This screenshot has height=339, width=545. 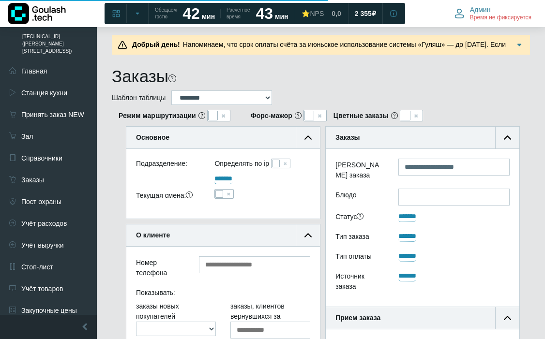 I want to click on a: 2 355 ₽, so click(x=365, y=14).